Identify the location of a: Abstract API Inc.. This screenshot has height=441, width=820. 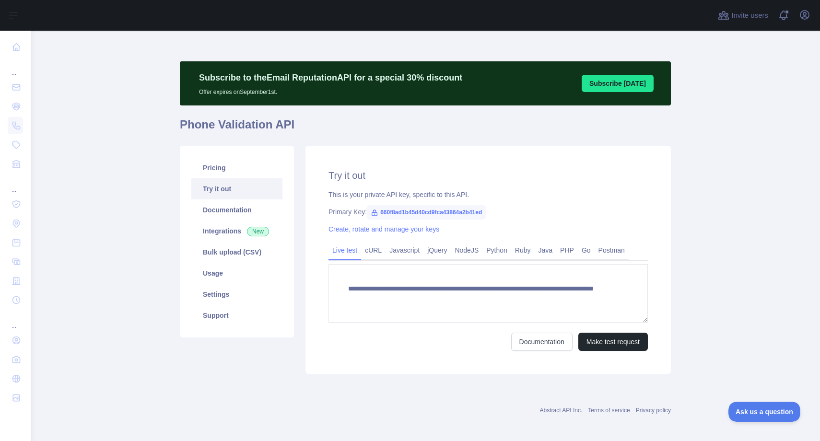
(561, 410).